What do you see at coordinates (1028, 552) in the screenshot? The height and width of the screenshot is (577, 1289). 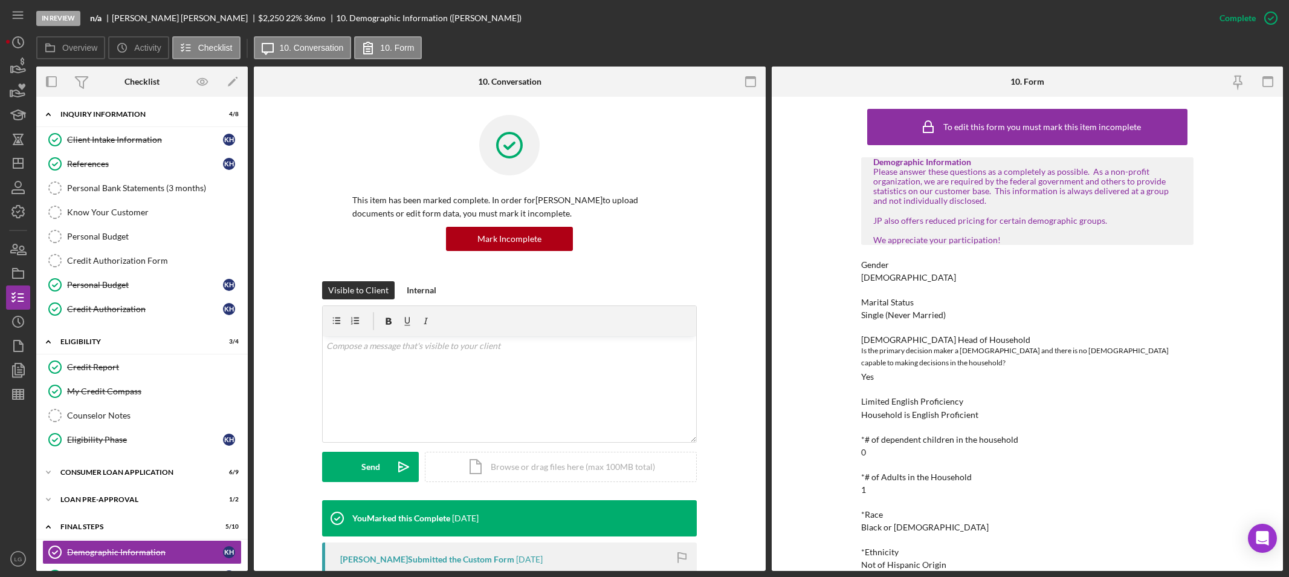 I see `div: *Ethnicity` at bounding box center [1028, 552].